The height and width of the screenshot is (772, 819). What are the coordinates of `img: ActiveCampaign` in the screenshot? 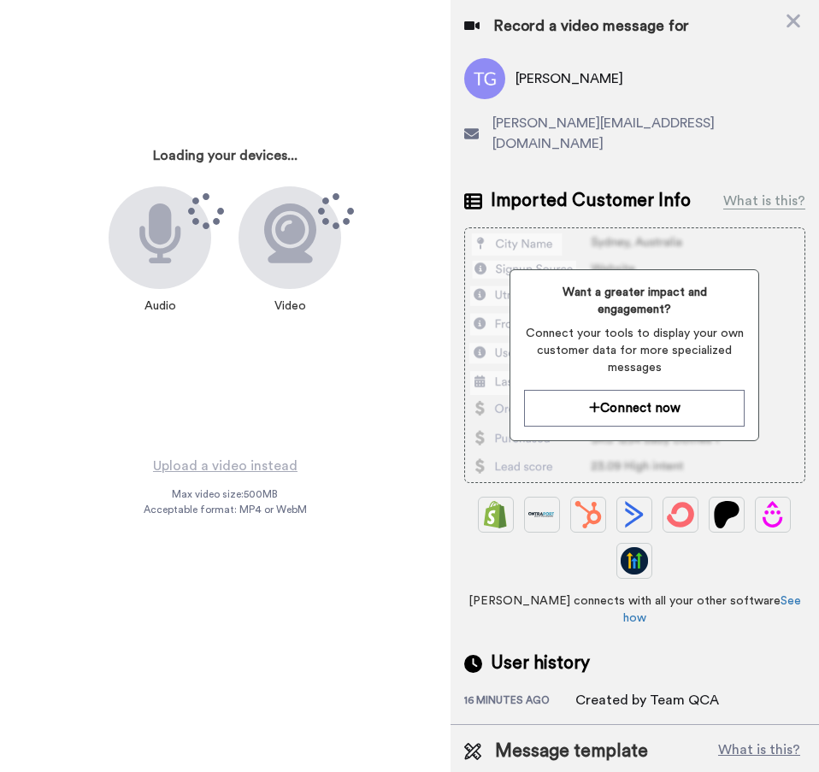 It's located at (634, 515).